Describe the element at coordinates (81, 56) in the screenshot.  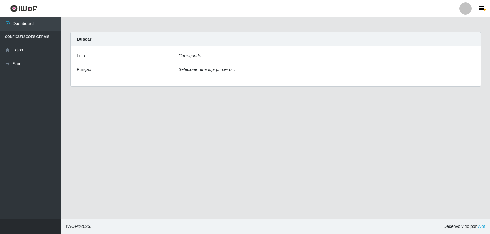
I see `label: Loja` at that location.